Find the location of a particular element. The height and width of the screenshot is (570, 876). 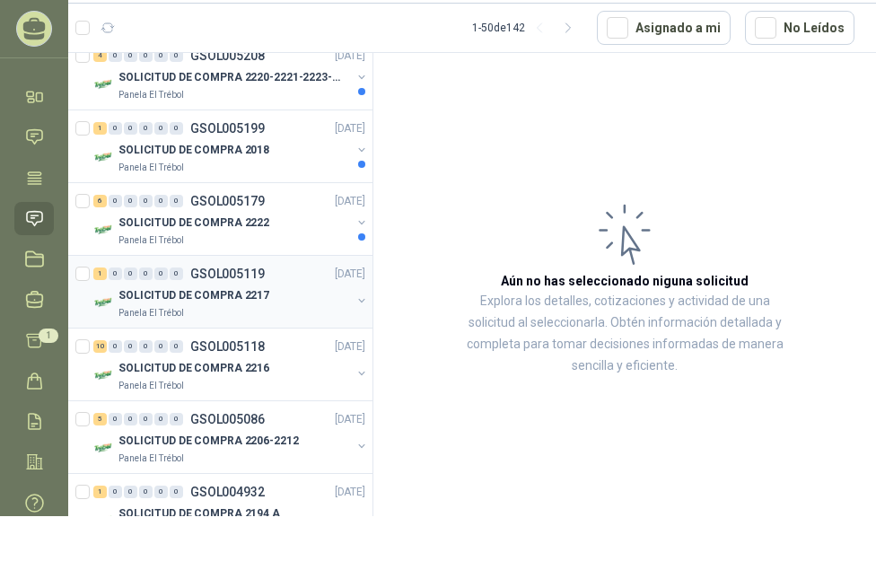

p: SOLICITUD DE COMPRA 2194 A is located at coordinates (199, 513).